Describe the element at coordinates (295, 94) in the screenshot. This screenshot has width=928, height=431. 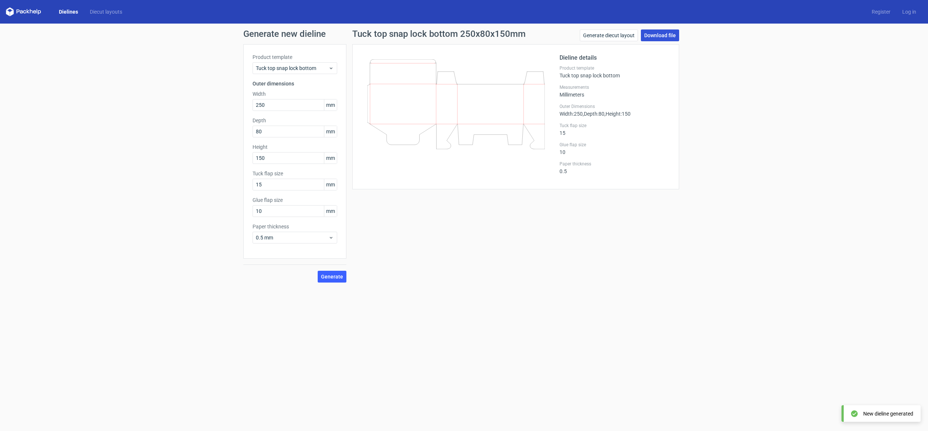
I see `label: Width` at that location.